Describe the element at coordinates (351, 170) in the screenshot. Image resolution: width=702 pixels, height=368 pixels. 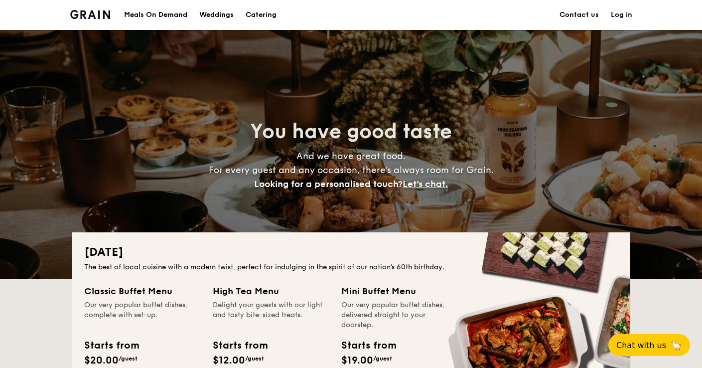
I see `span: And we have great food. For every guest and any occasion, there’s always room for Grain.` at that location.